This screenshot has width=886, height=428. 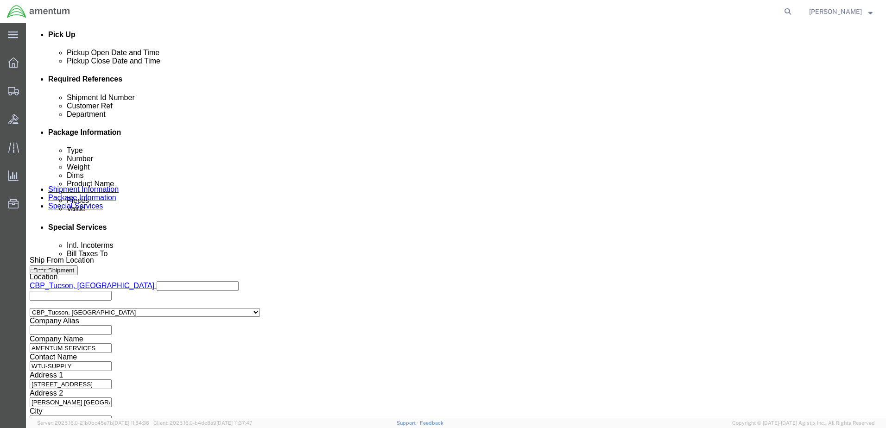 What do you see at coordinates (38, 12) in the screenshot?
I see `img: logo` at bounding box center [38, 12].